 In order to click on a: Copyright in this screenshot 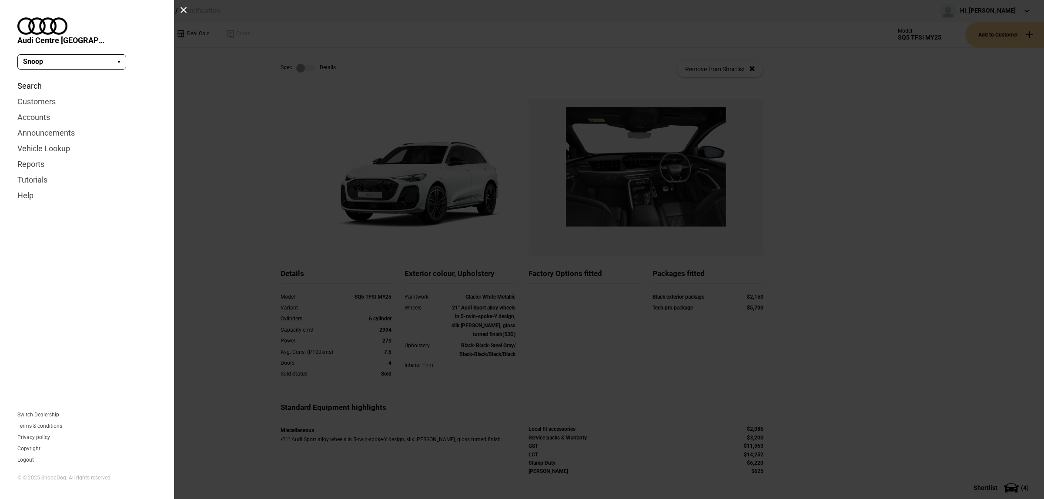, I will do `click(29, 449)`.